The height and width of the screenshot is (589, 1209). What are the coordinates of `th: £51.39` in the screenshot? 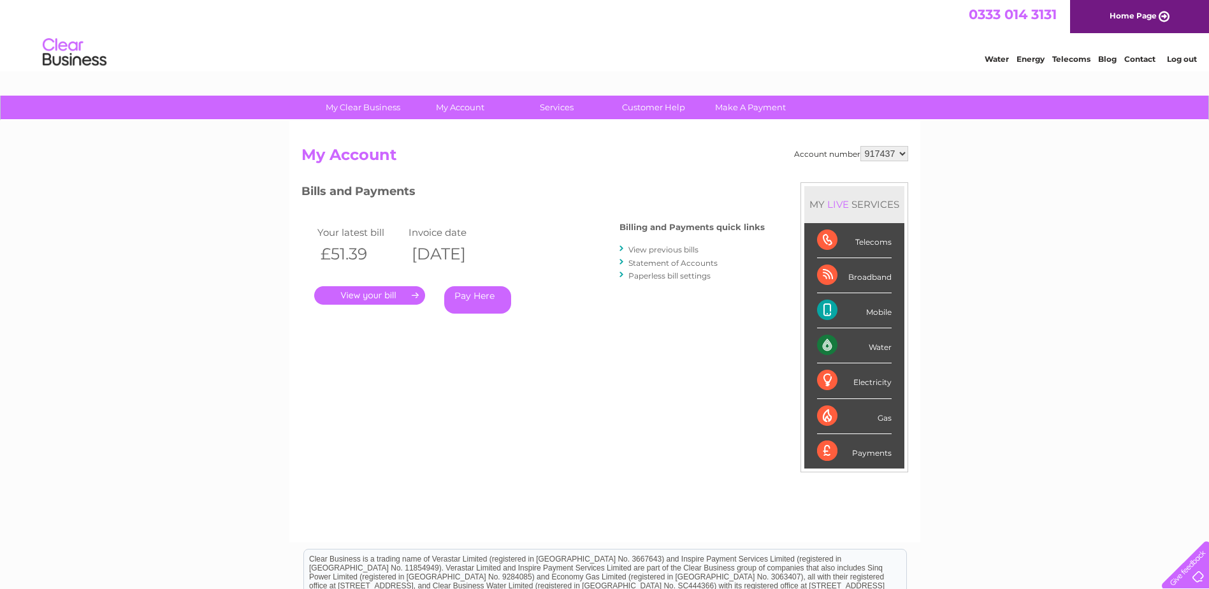 It's located at (360, 254).